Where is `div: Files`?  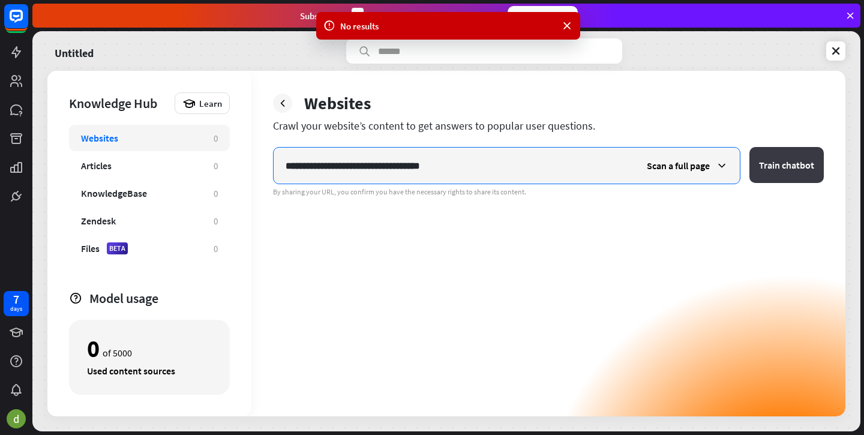
div: Files is located at coordinates (90, 248).